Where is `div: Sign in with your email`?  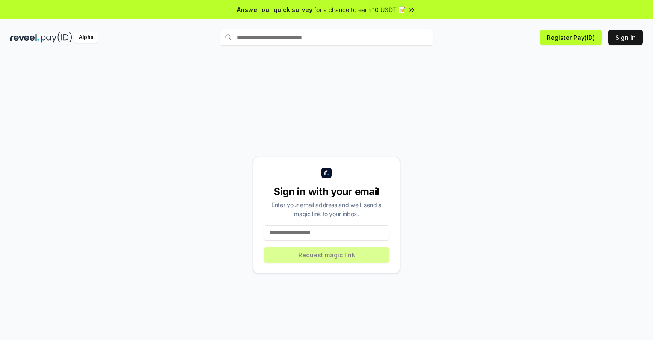
div: Sign in with your email is located at coordinates (327, 191).